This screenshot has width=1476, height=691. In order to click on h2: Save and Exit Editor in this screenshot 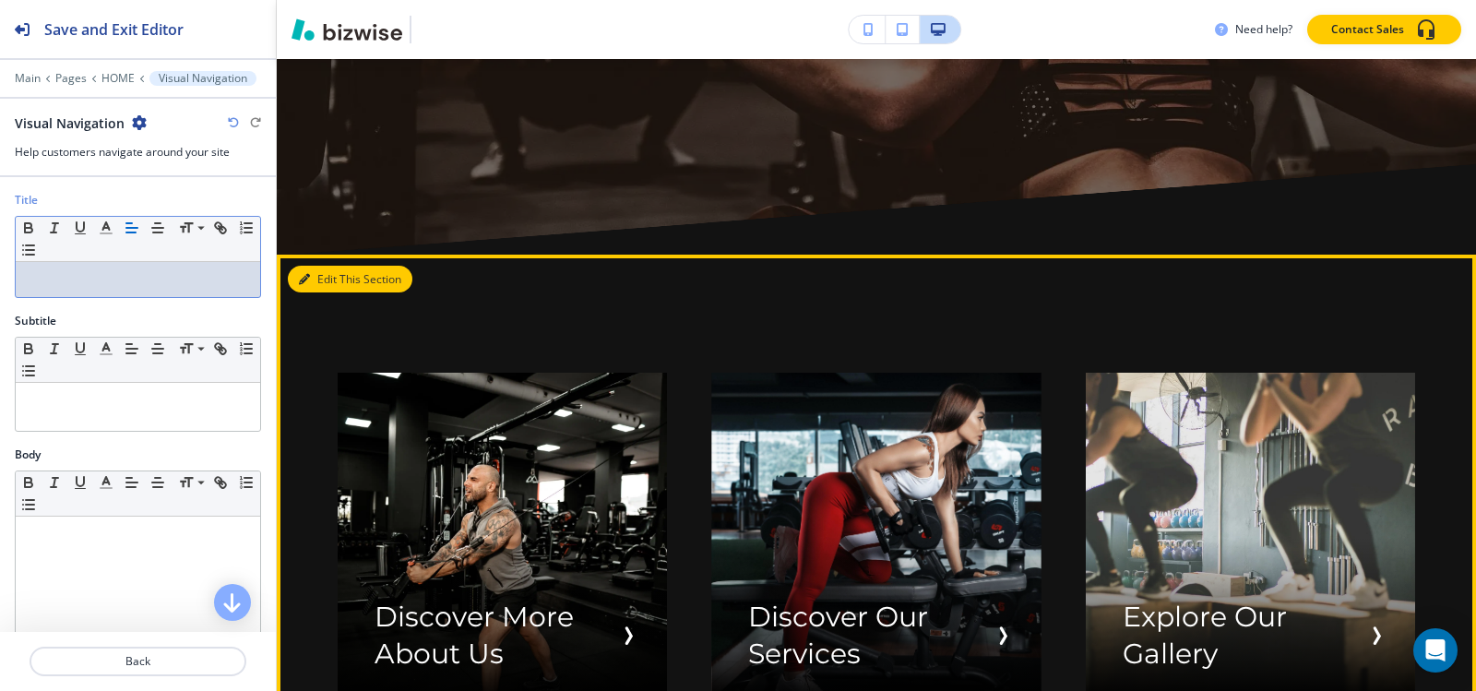, I will do `click(113, 30)`.